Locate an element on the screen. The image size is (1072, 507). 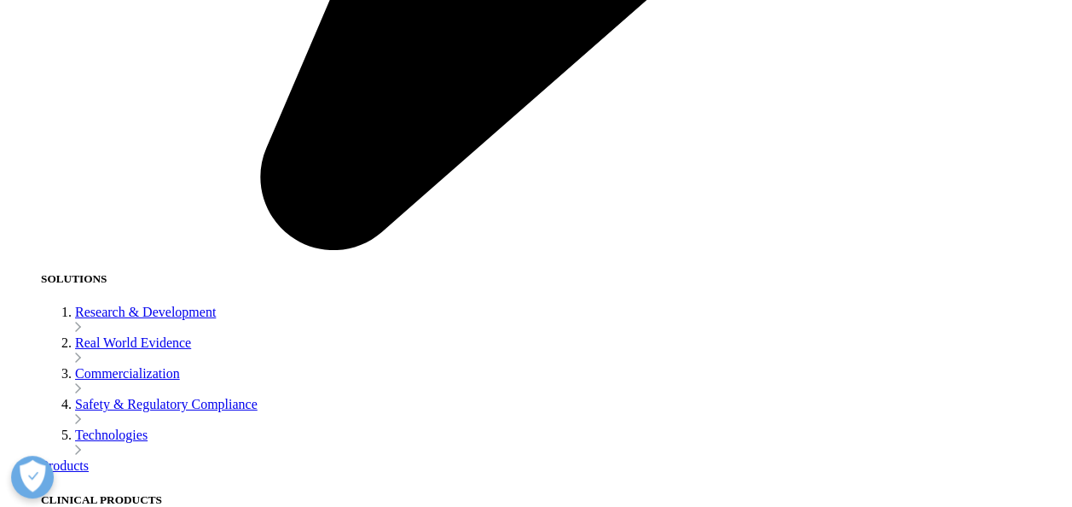
h5: CLINICAL PRODUCTS is located at coordinates (553, 500).